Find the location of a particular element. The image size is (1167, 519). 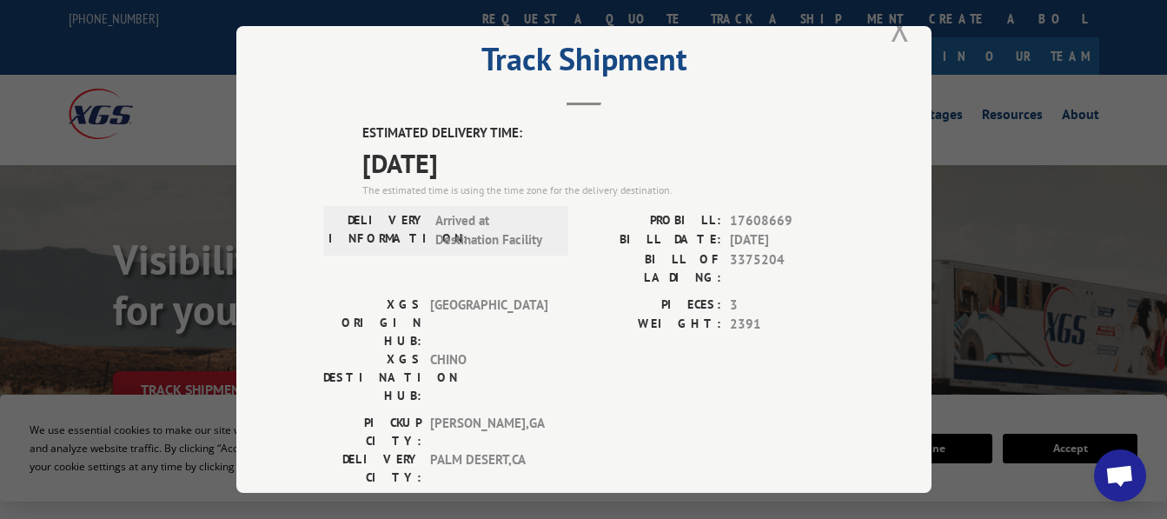

label: PICKUP CITY: is located at coordinates (372, 431).